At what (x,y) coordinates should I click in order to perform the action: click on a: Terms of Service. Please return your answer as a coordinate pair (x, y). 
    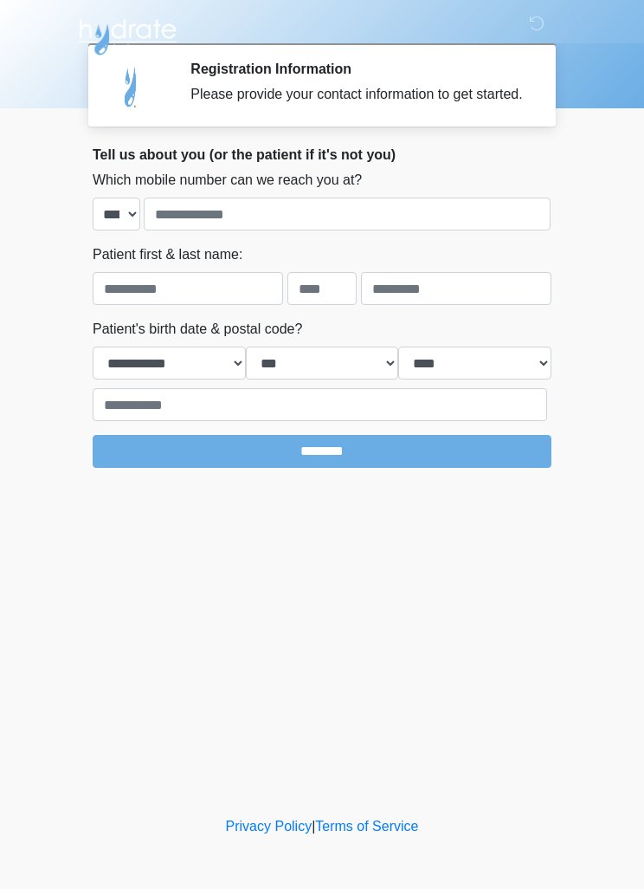
    Looking at the image, I should click on (366, 825).